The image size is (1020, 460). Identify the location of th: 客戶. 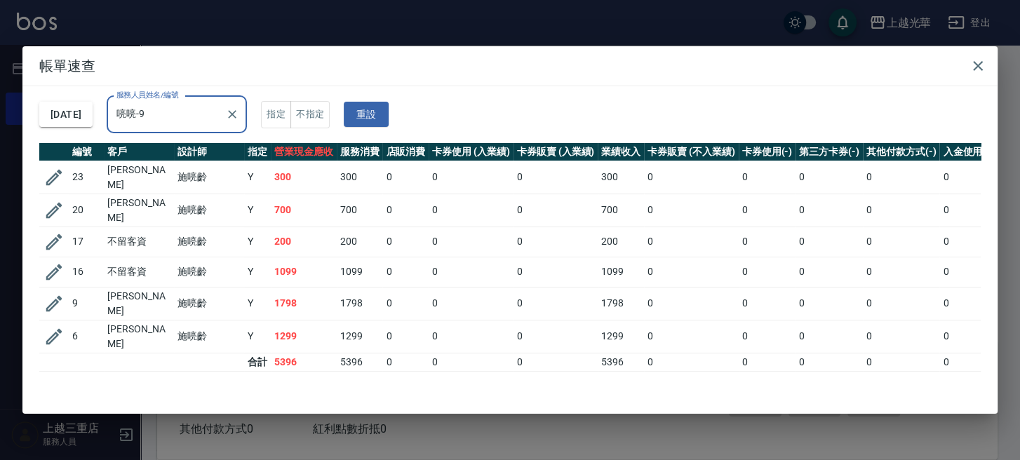
(139, 152).